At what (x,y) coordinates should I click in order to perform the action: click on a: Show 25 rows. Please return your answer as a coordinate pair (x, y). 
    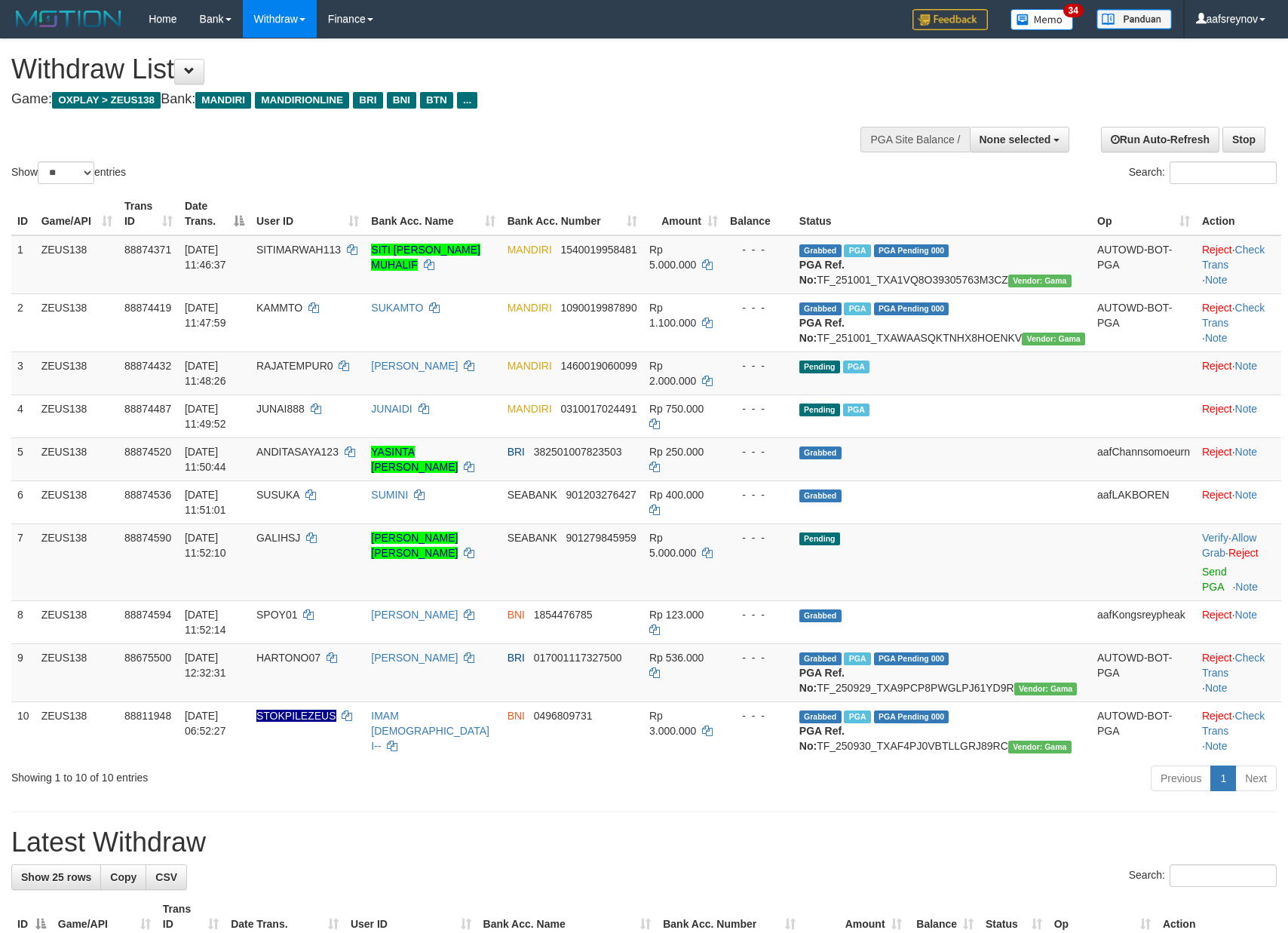
    Looking at the image, I should click on (55, 877).